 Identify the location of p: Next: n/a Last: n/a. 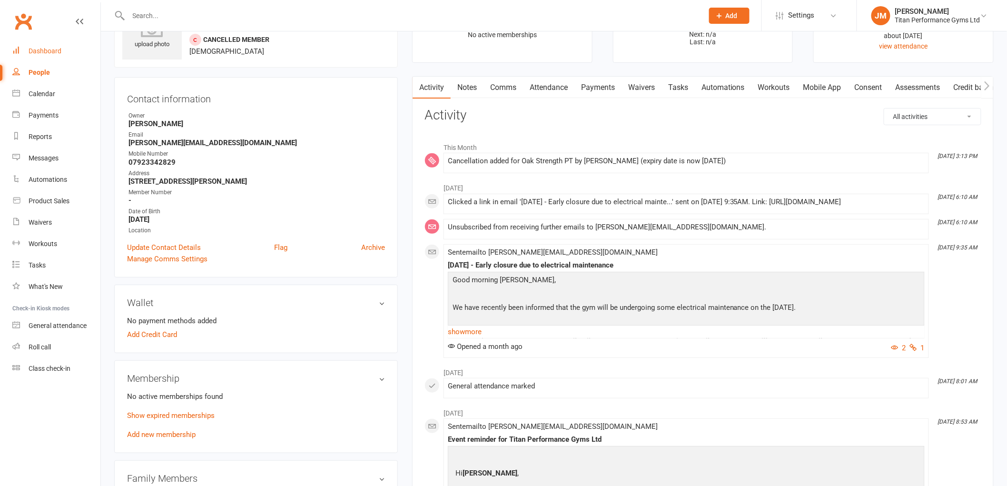
(703, 38).